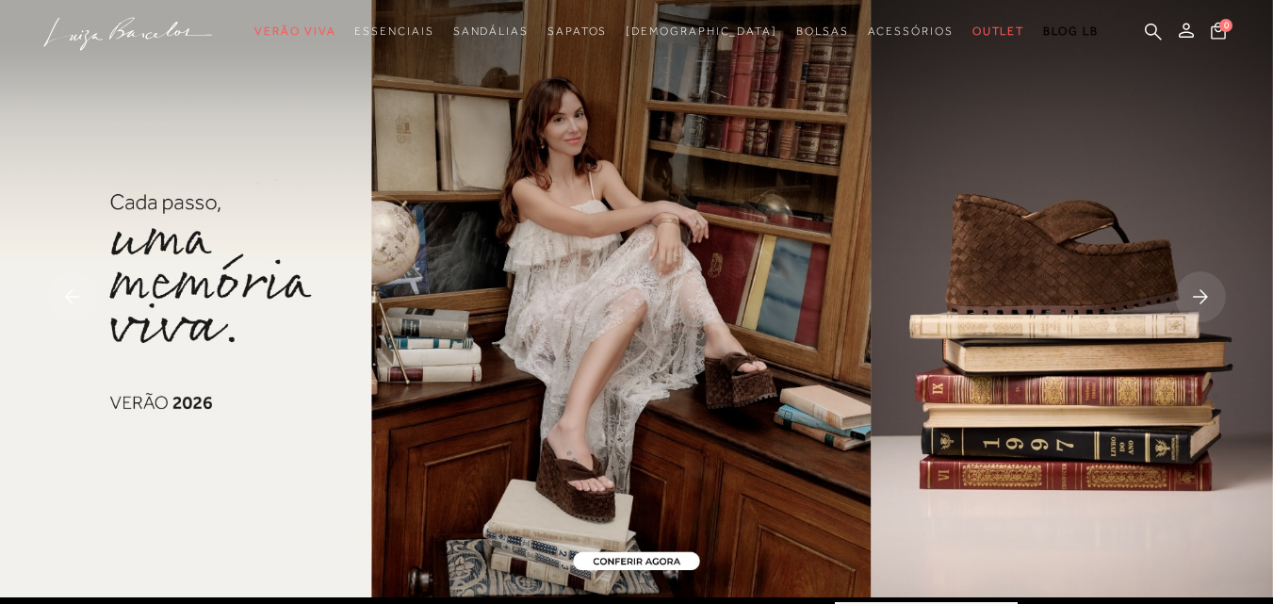  What do you see at coordinates (1218, 33) in the screenshot?
I see `button: 0` at bounding box center [1218, 33].